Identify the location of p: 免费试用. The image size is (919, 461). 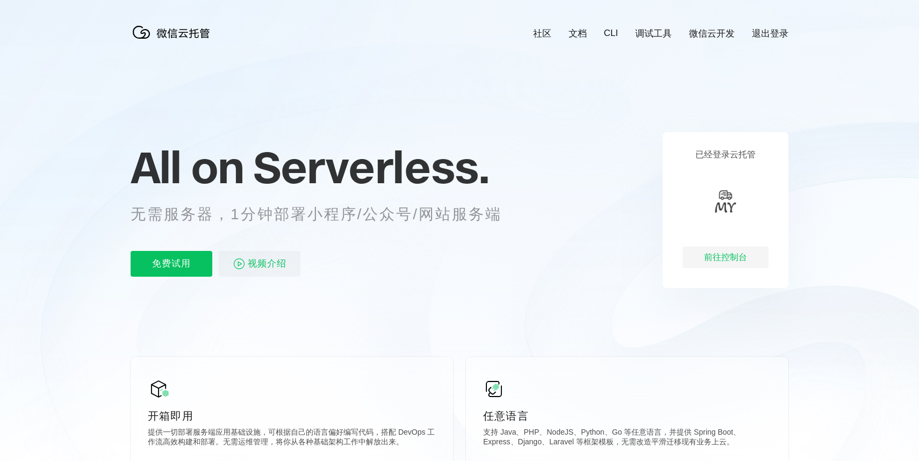
(171, 264).